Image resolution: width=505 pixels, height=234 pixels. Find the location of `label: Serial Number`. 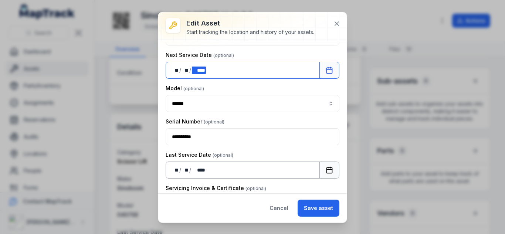

label: Serial Number is located at coordinates (195, 122).